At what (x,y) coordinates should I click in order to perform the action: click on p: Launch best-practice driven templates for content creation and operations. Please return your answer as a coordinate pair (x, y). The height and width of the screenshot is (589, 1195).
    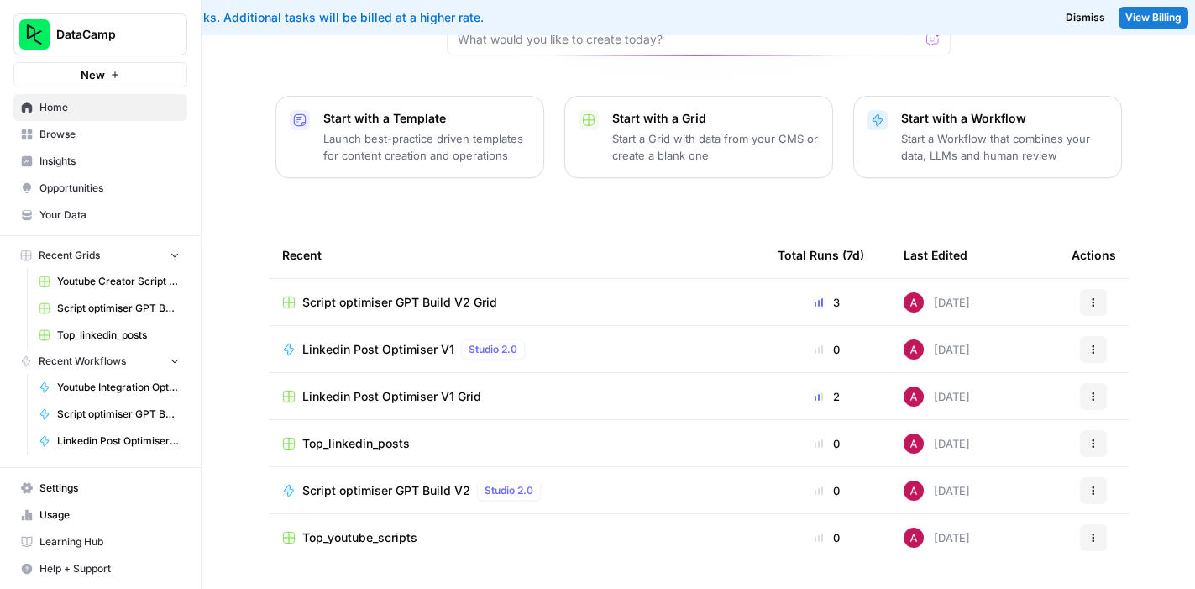
    Looking at the image, I should click on (427, 147).